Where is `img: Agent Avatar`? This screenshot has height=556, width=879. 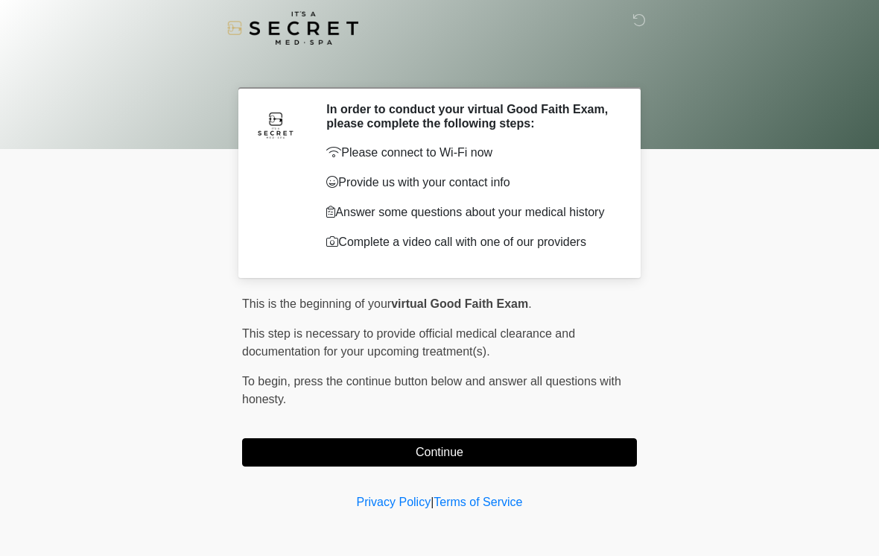
img: Agent Avatar is located at coordinates (276, 124).